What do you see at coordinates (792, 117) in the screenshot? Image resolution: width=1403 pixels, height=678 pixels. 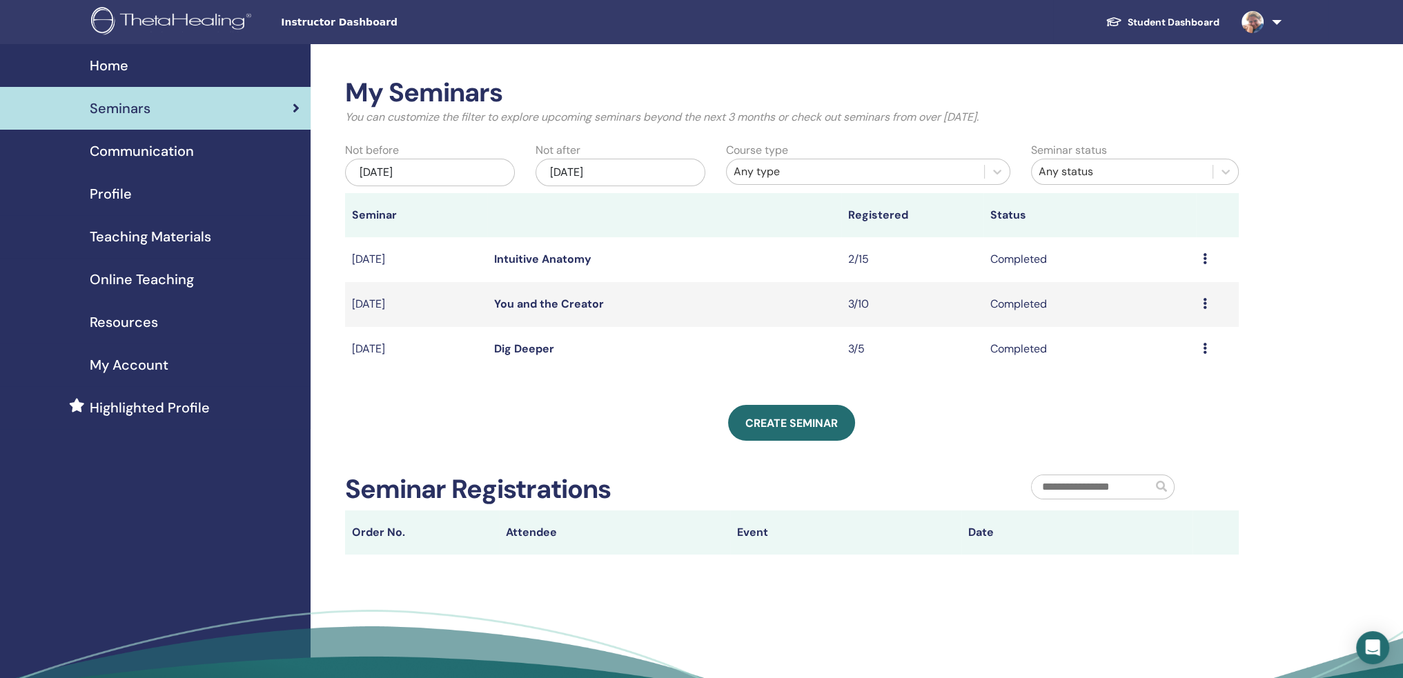 I see `p: You can customize the filter to explore upcoming seminars beyond the next 3 months or check out s...` at bounding box center [792, 117].